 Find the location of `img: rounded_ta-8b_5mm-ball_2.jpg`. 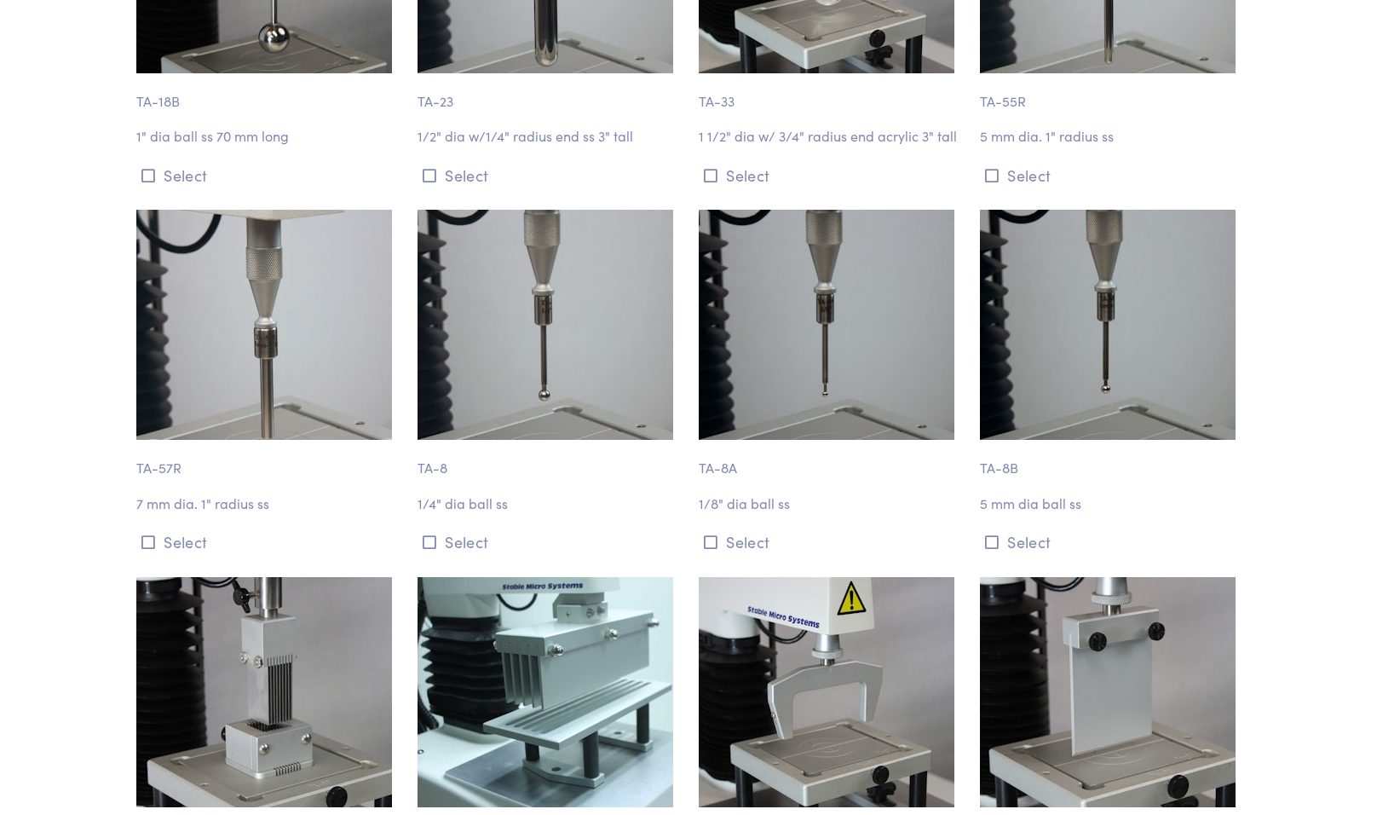

img: rounded_ta-8b_5mm-ball_2.jpg is located at coordinates (1108, 325).